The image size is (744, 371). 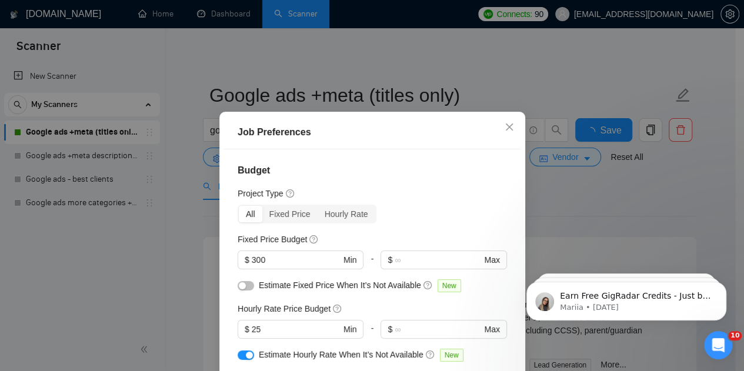 I want to click on div: message notification from Mariia, 3w ago. Earn Free GigRadar Credits - Just by Sharing Your Story..., so click(x=118, y=44).